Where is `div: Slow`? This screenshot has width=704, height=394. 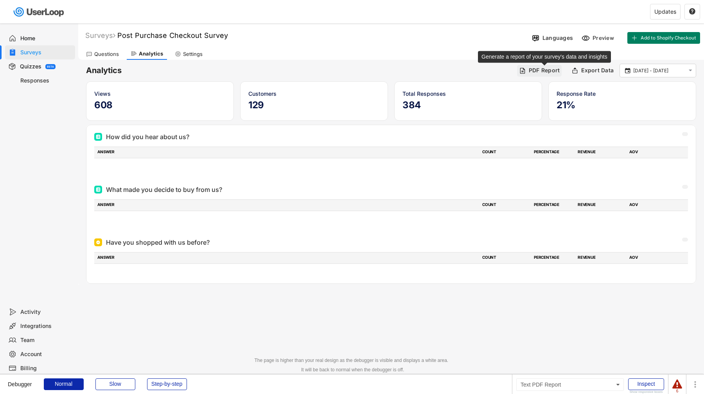
div: Slow is located at coordinates (115, 384).